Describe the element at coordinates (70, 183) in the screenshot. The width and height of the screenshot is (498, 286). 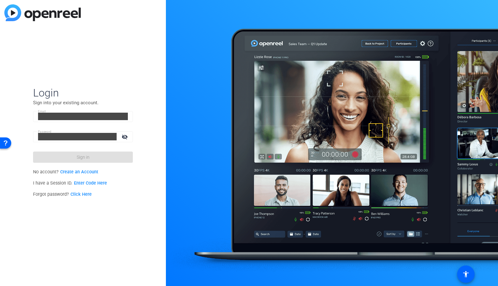
I see `span: I have a Session ID.` at that location.